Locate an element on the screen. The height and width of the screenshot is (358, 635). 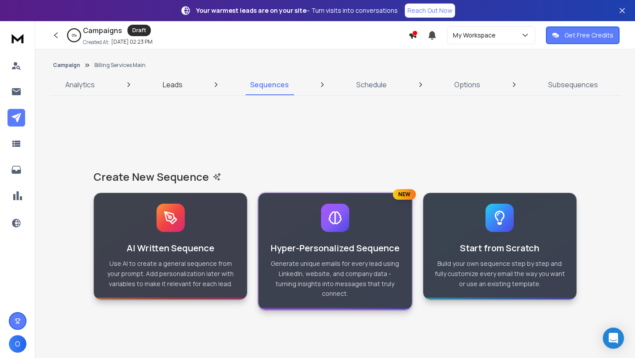
a: Sequences is located at coordinates (269, 85).